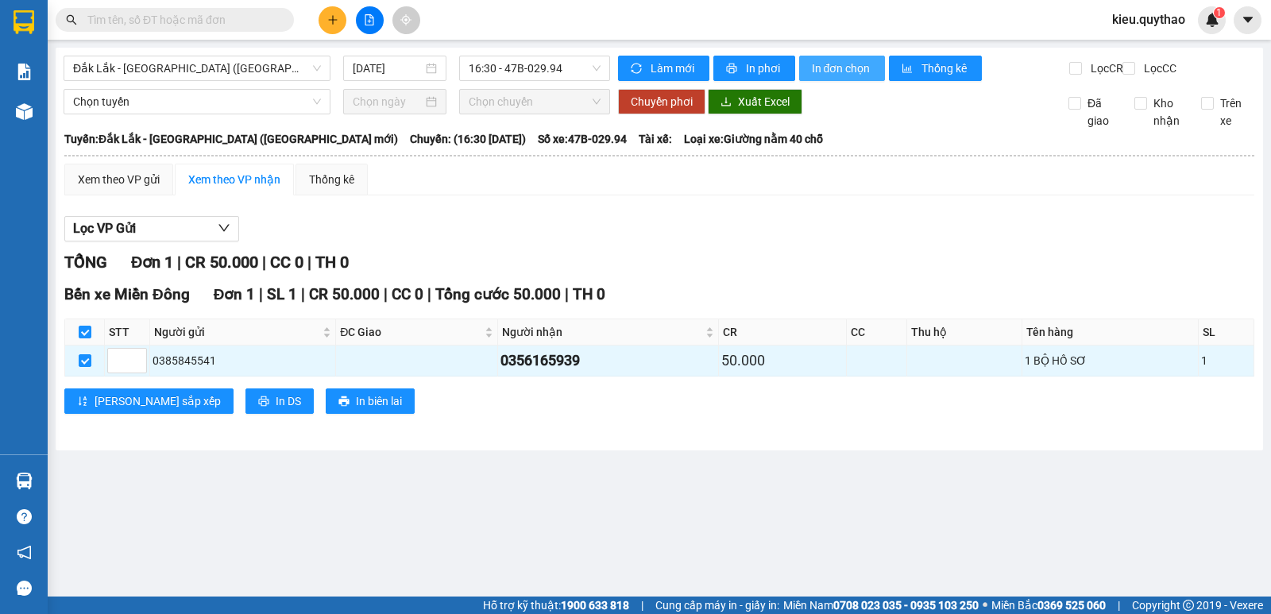  What do you see at coordinates (1048, 605) in the screenshot?
I see `span: Miền Bắc` at bounding box center [1048, 605].